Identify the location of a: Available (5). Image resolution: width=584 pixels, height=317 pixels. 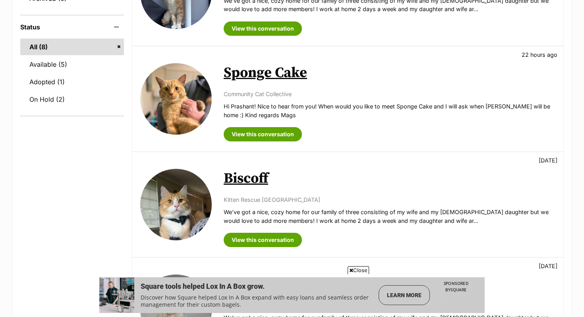
(72, 64).